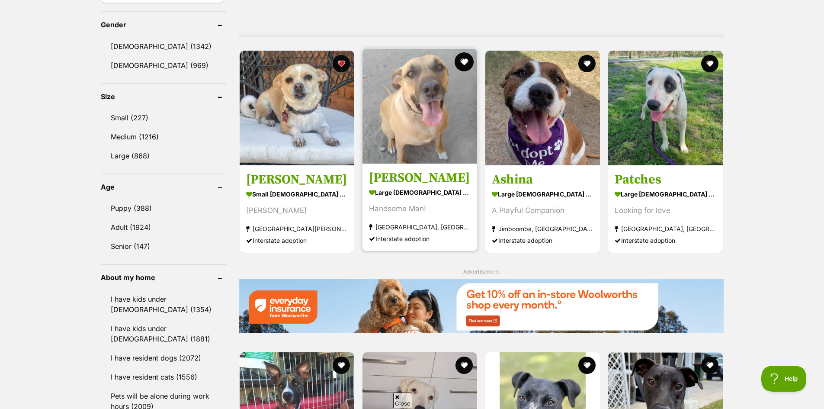 This screenshot has width=824, height=409. I want to click on a: Medium (1216), so click(163, 137).